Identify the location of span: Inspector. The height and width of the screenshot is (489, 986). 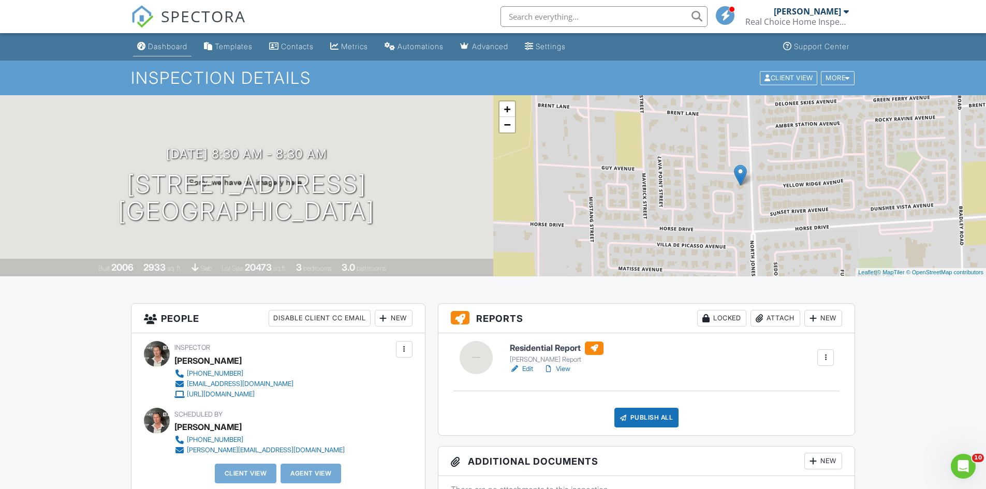
(192, 347).